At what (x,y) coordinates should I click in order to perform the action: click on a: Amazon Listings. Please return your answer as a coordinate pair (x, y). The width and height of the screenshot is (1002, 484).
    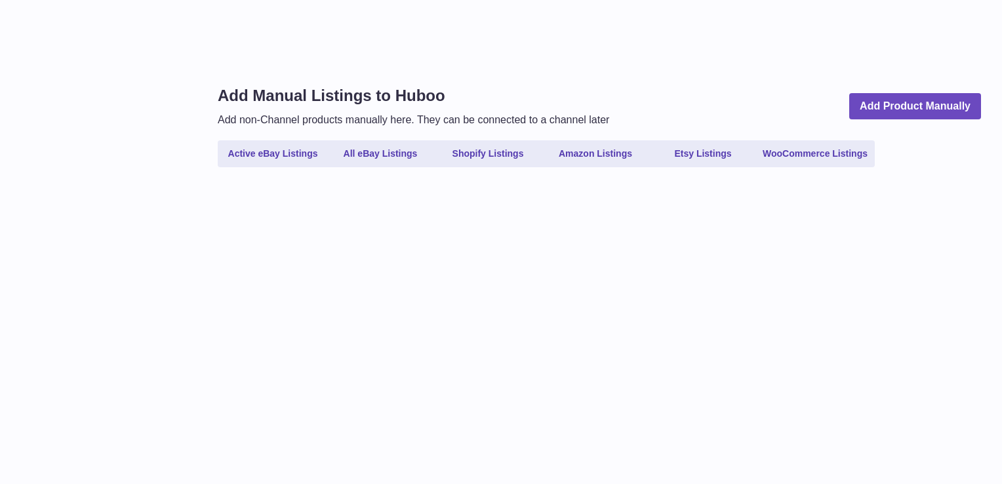
    Looking at the image, I should click on (596, 153).